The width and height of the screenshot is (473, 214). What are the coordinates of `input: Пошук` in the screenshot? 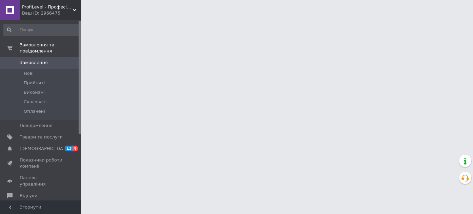 It's located at (42, 30).